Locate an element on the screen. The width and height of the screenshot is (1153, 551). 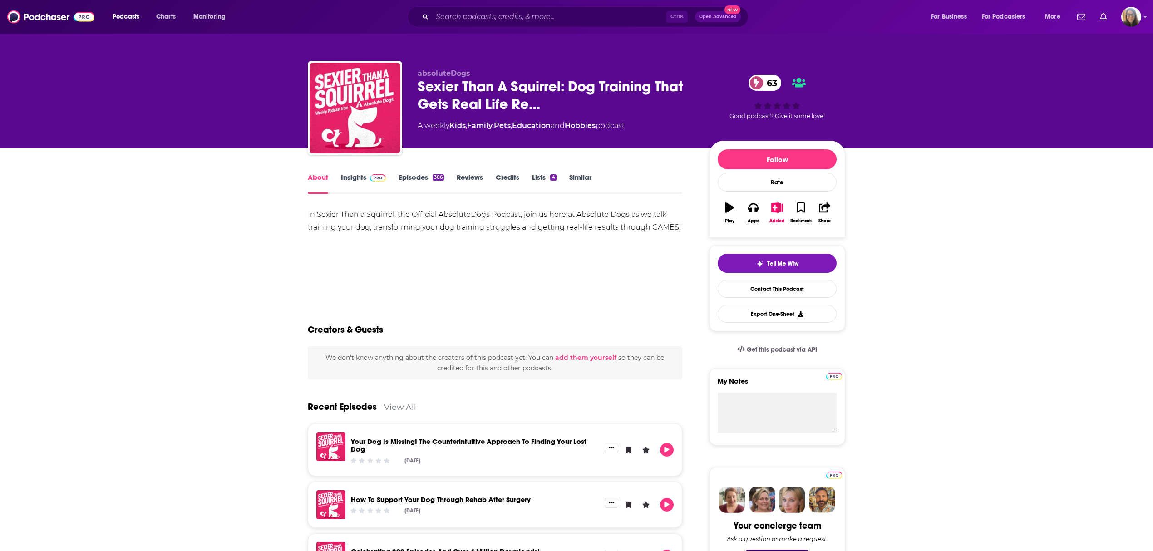
a: Episodes306 is located at coordinates (421, 183).